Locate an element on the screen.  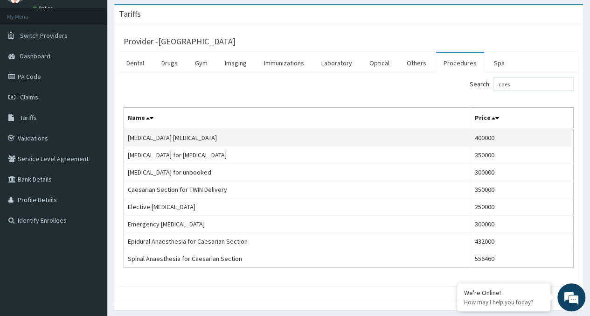
input: Search: is located at coordinates (533, 84).